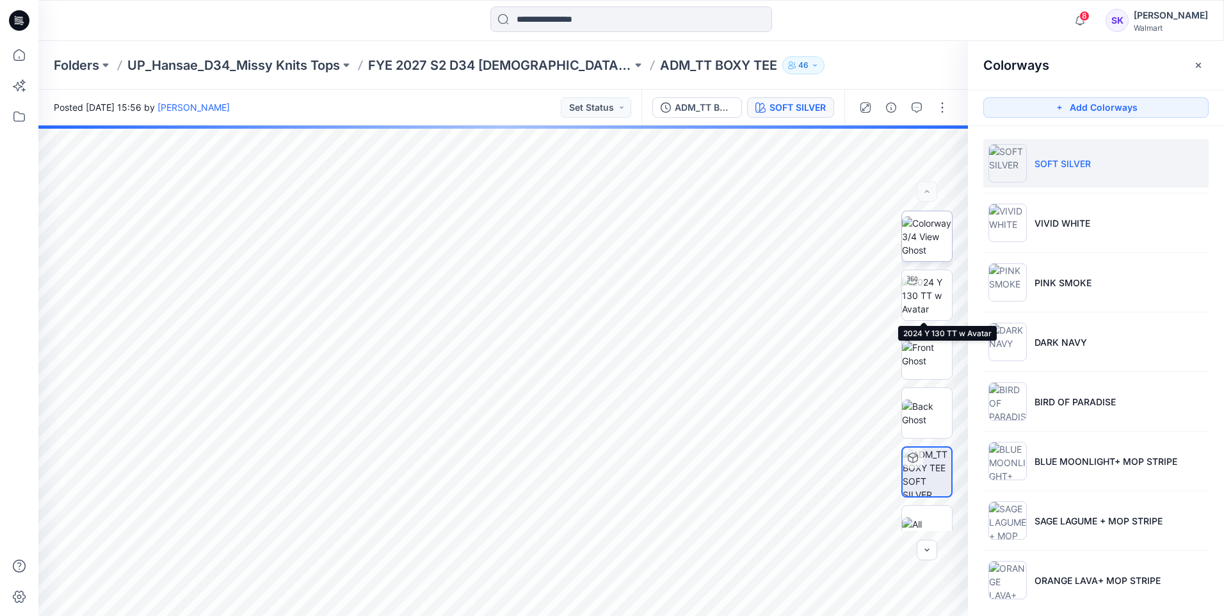 This screenshot has height=616, width=1224. What do you see at coordinates (1098, 580) in the screenshot?
I see `p: ORANGE LAVA+ MOP STRIPE` at bounding box center [1098, 580].